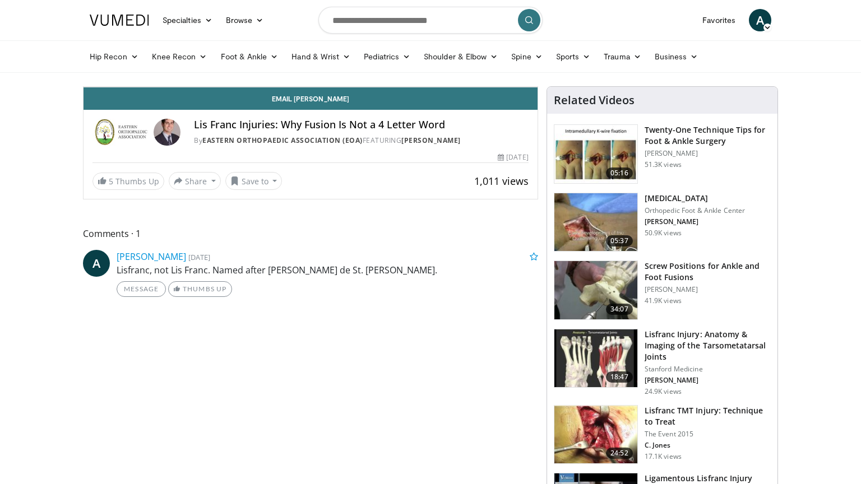  What do you see at coordinates (245, 20) in the screenshot?
I see `a: Browse` at bounding box center [245, 20].